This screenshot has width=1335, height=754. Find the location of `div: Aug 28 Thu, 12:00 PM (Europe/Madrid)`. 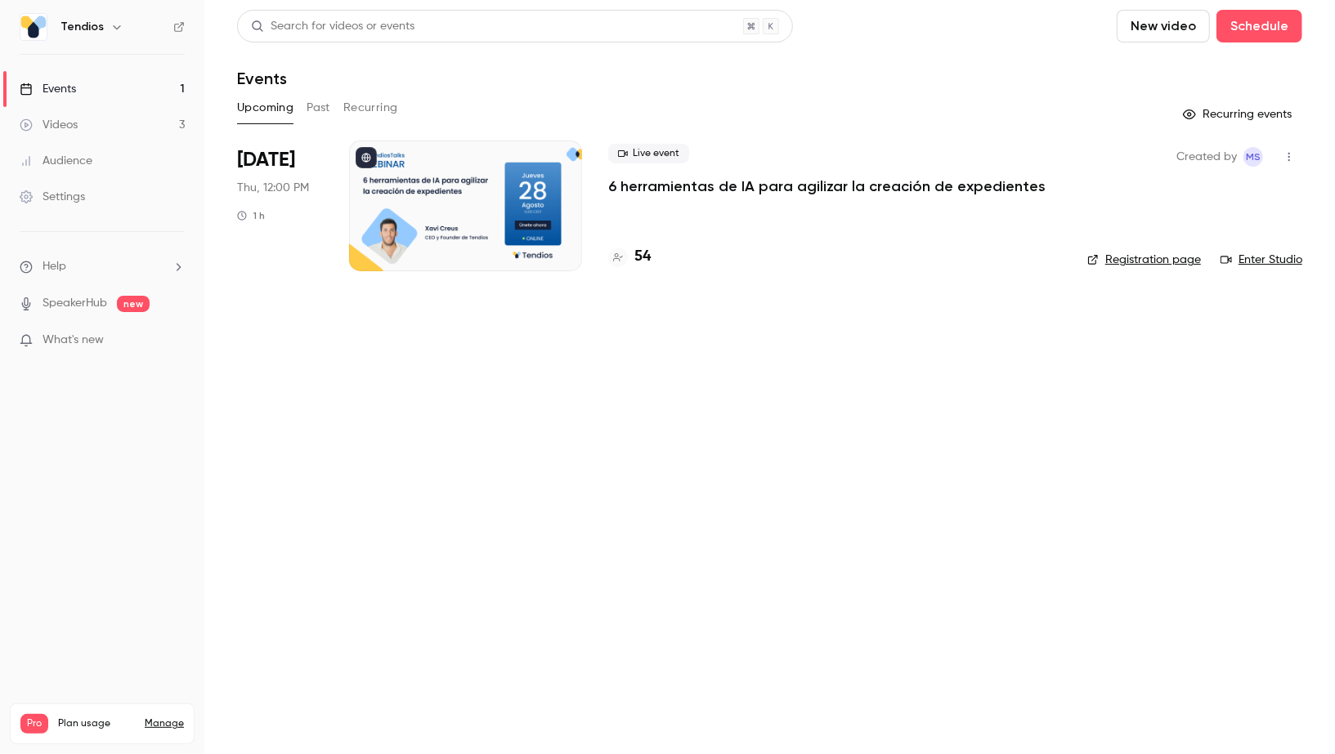

div: Aug 28 Thu, 12:00 PM (Europe/Madrid) is located at coordinates (280, 206).